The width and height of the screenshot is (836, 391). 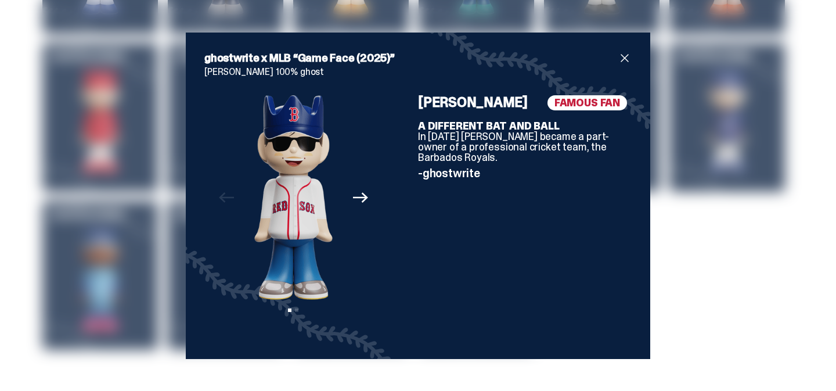 What do you see at coordinates (489, 126) in the screenshot?
I see `b: A DIFFERENT BAT AND BALL` at bounding box center [489, 126].